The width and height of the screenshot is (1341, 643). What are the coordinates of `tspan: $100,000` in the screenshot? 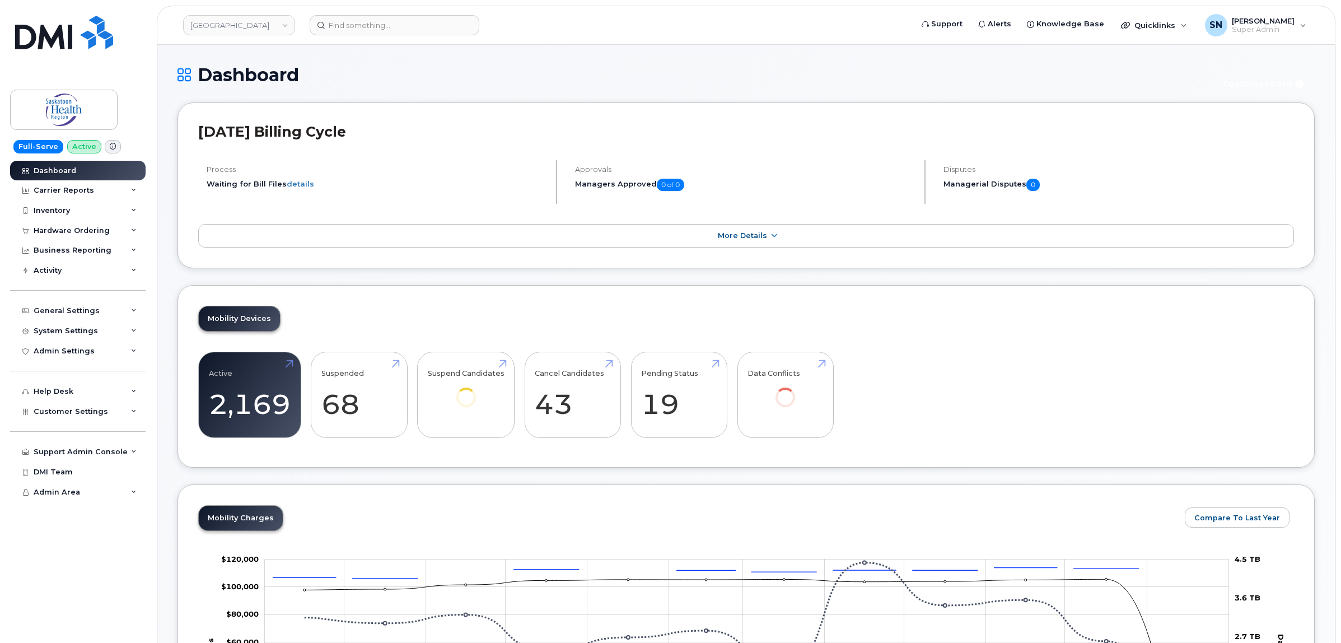 It's located at (240, 586).